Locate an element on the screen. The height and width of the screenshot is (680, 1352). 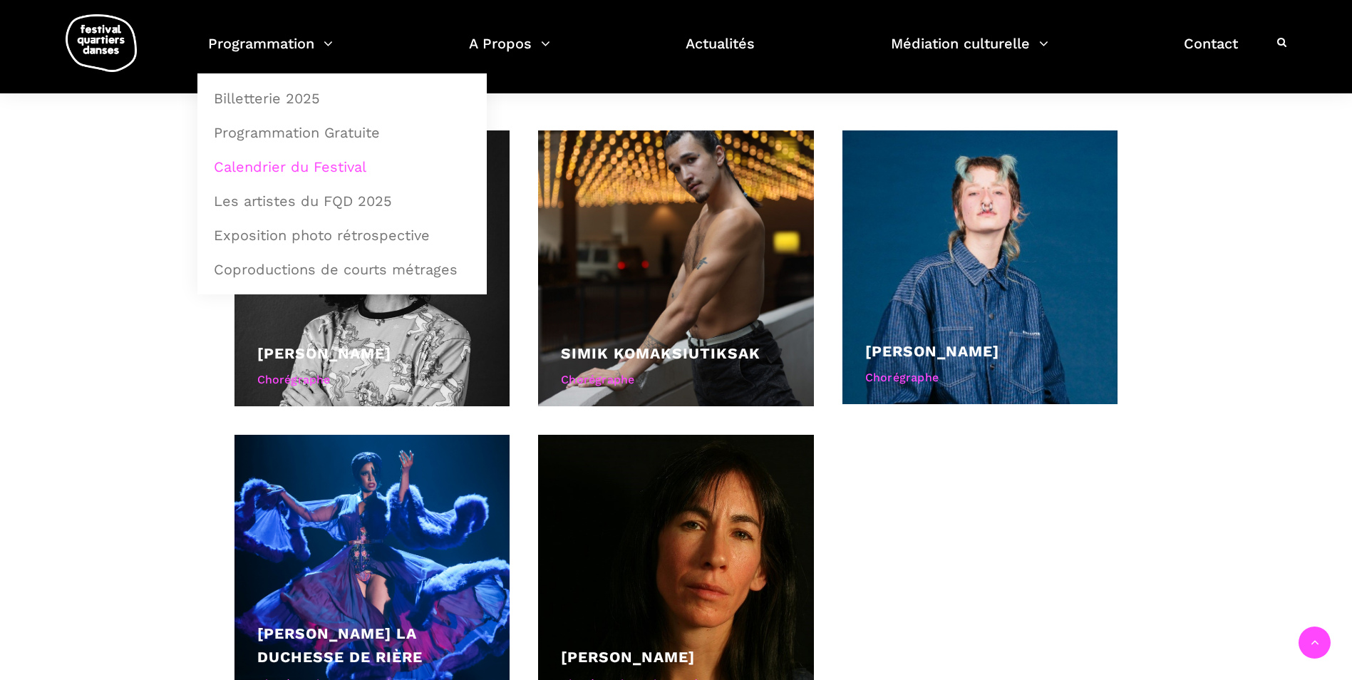
img: logo-fqd-med is located at coordinates (101, 43).